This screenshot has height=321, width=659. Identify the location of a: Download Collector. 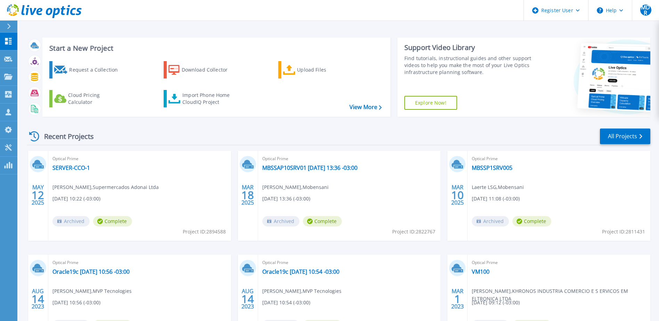
(202, 70).